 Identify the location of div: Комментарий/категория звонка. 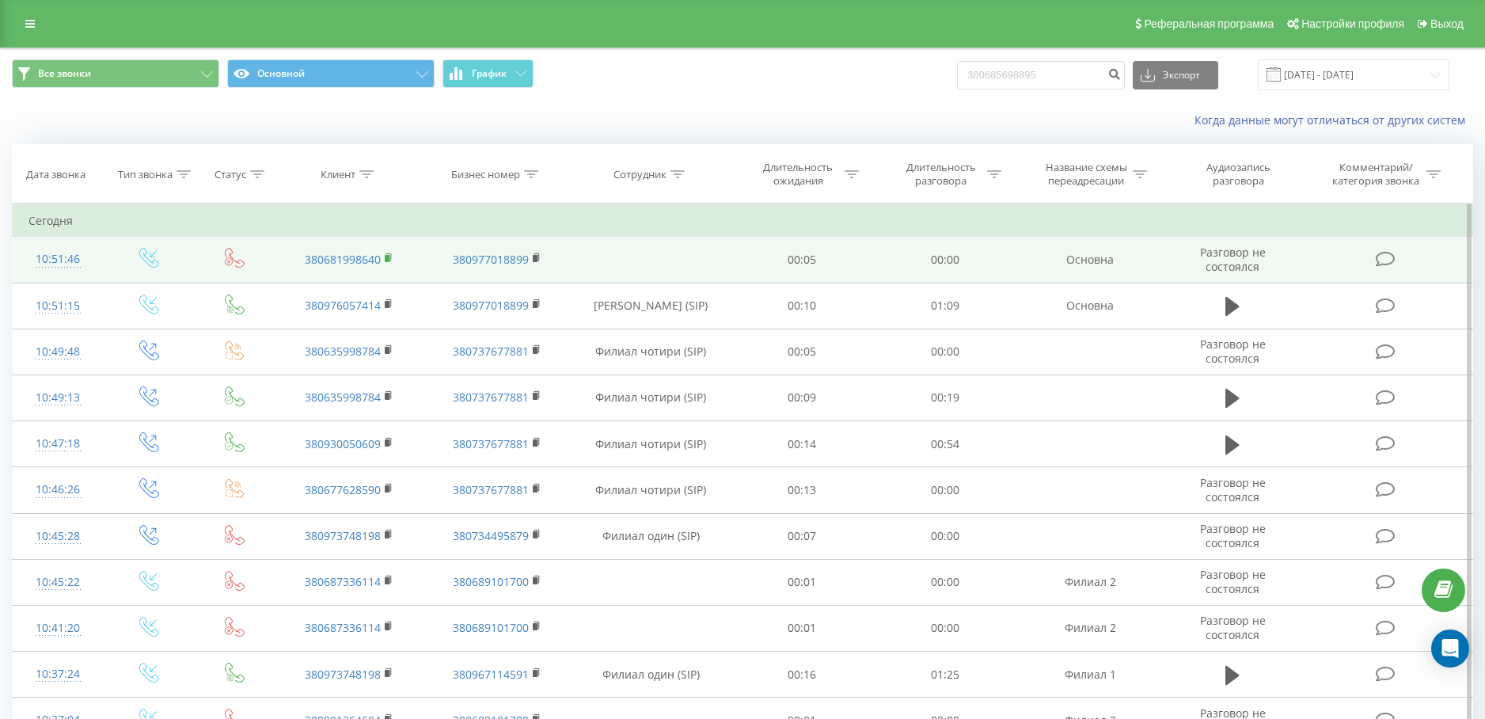
(1375, 174).